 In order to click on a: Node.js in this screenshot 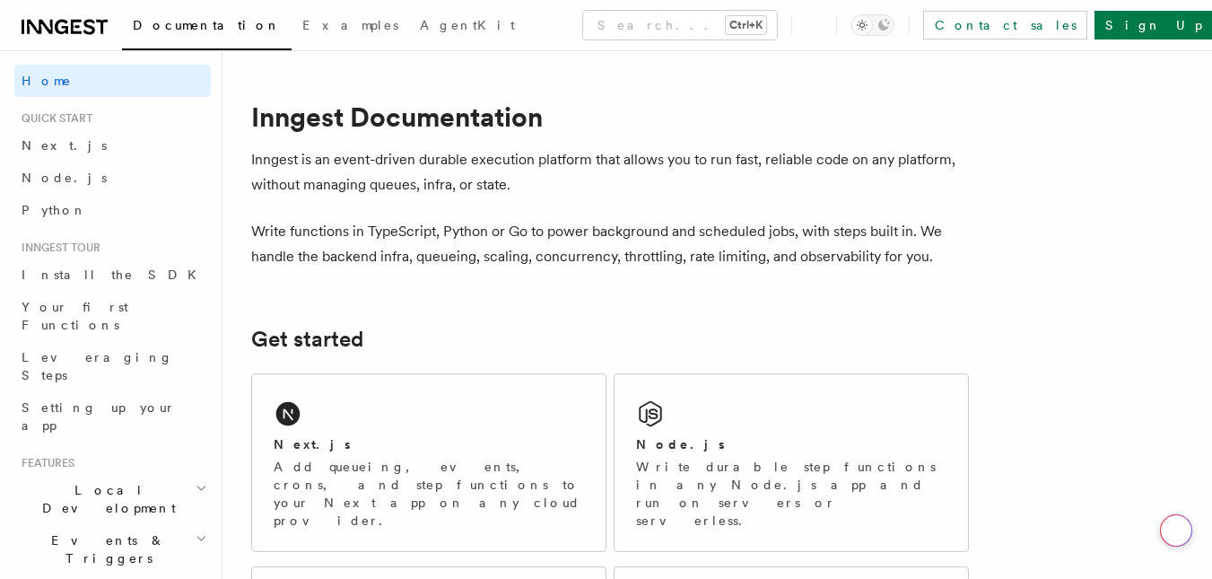, I will do `click(112, 178)`.